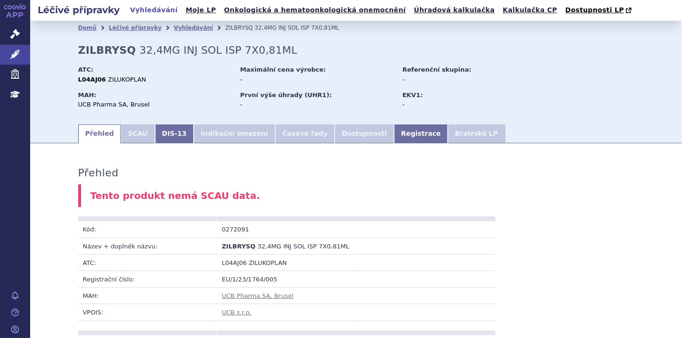 Image resolution: width=682 pixels, height=338 pixels. I want to click on a: UCB s.r.o., so click(237, 312).